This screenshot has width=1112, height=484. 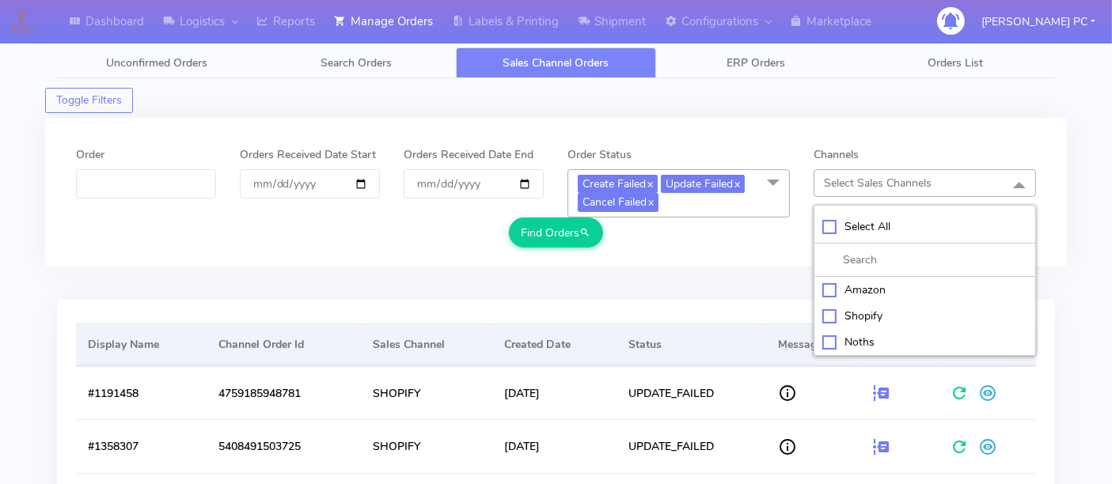 I want to click on td: 4759185948781, so click(x=283, y=393).